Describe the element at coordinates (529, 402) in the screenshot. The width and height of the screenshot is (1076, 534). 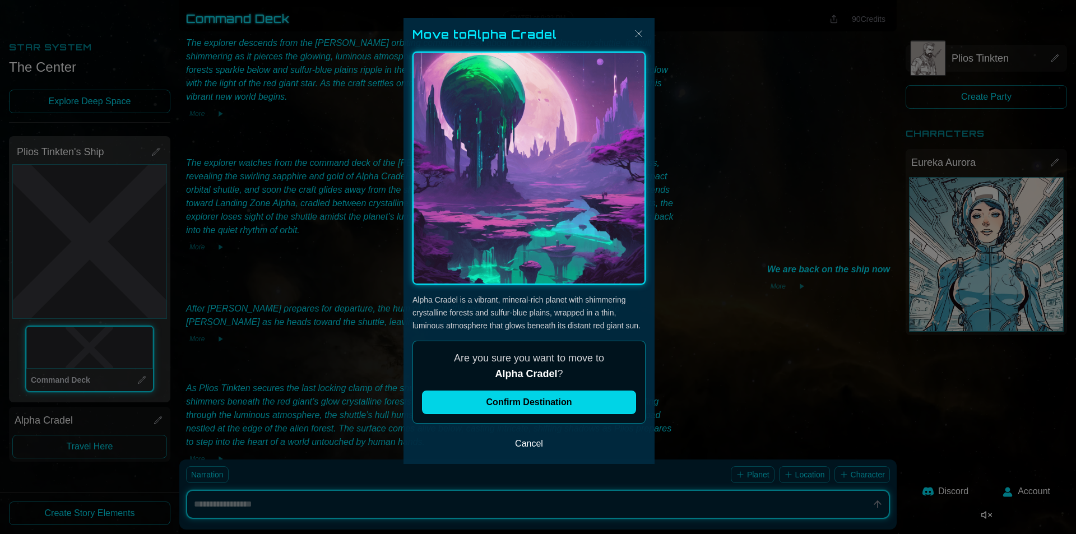
I see `button: Confirm Destination` at that location.